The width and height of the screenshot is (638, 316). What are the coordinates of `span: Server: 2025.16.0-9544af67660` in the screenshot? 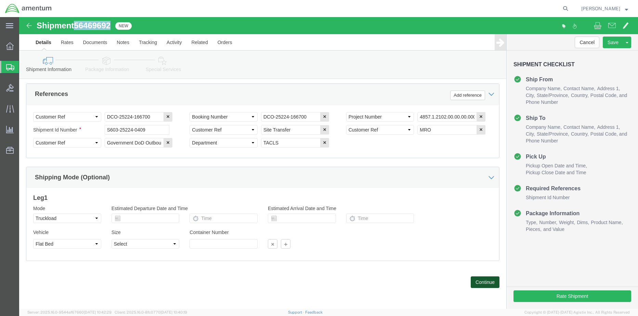 It's located at (69, 313).